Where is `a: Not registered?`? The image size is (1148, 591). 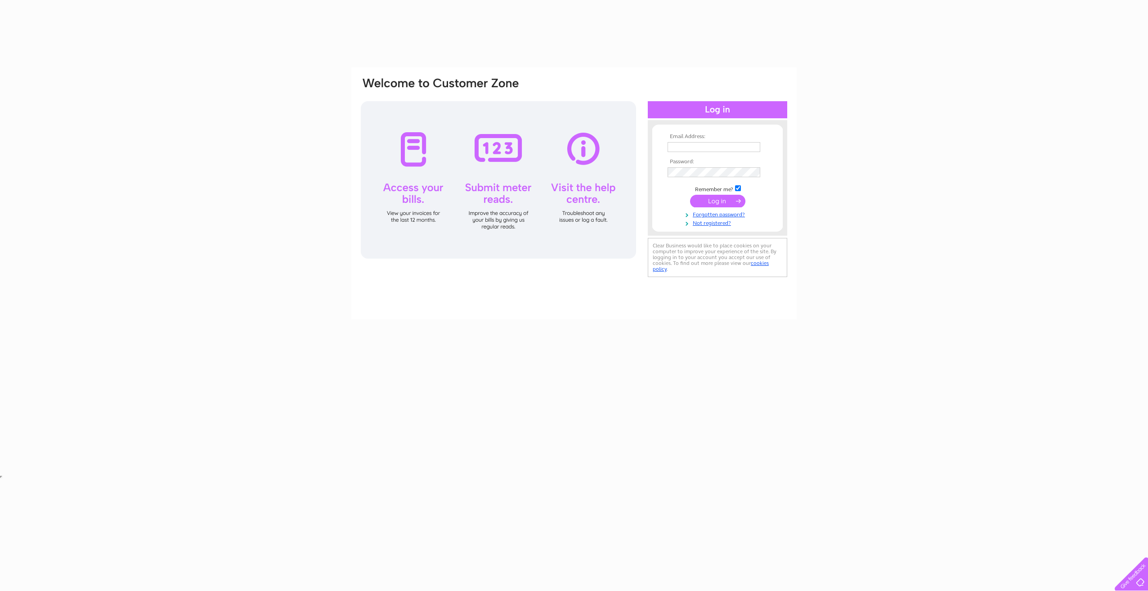
a: Not registered? is located at coordinates (718, 222).